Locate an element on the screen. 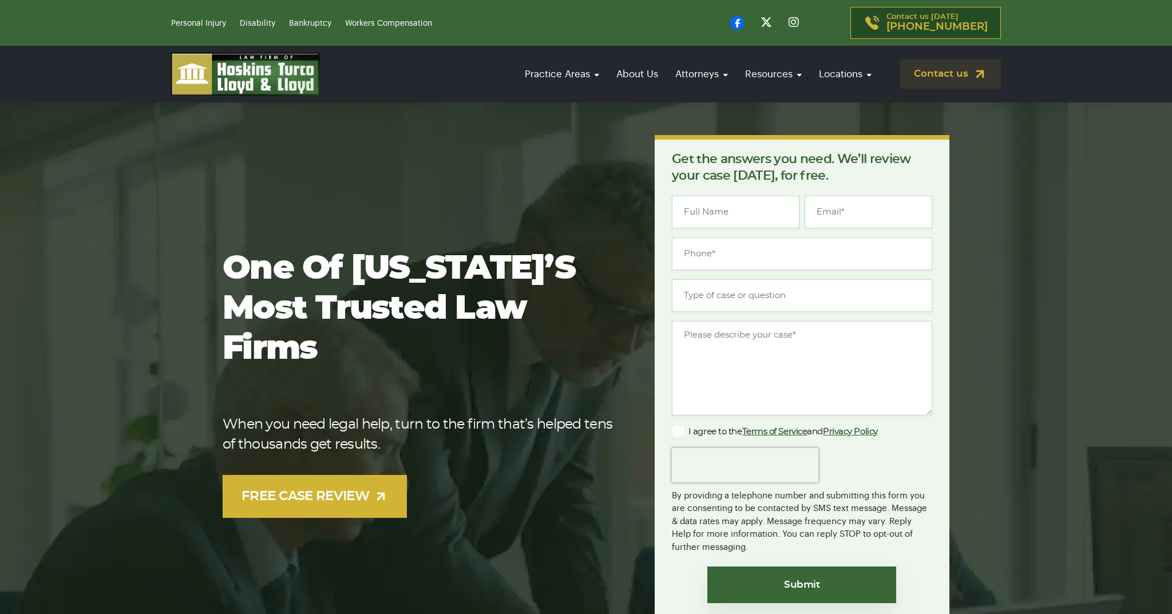 Image resolution: width=1172 pixels, height=614 pixels. a: About Us is located at coordinates (637, 74).